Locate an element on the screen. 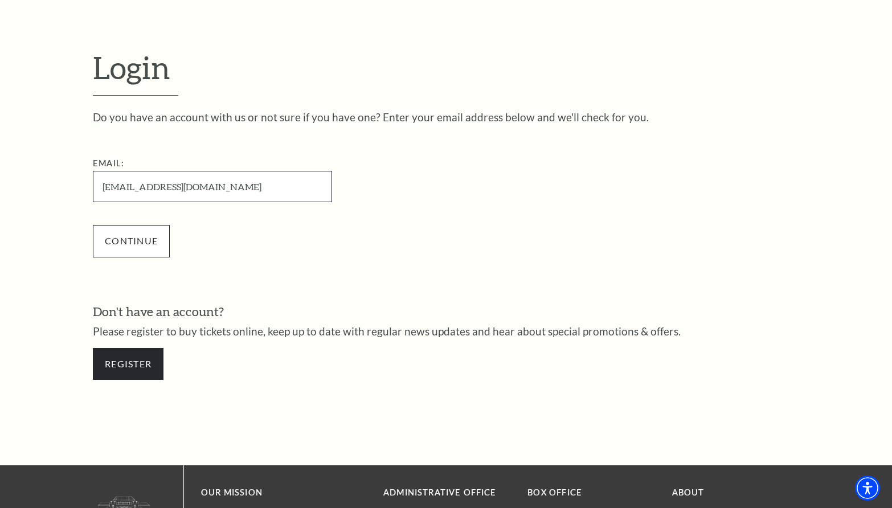 The height and width of the screenshot is (508, 892). p: Administrative Office is located at coordinates (446, 493).